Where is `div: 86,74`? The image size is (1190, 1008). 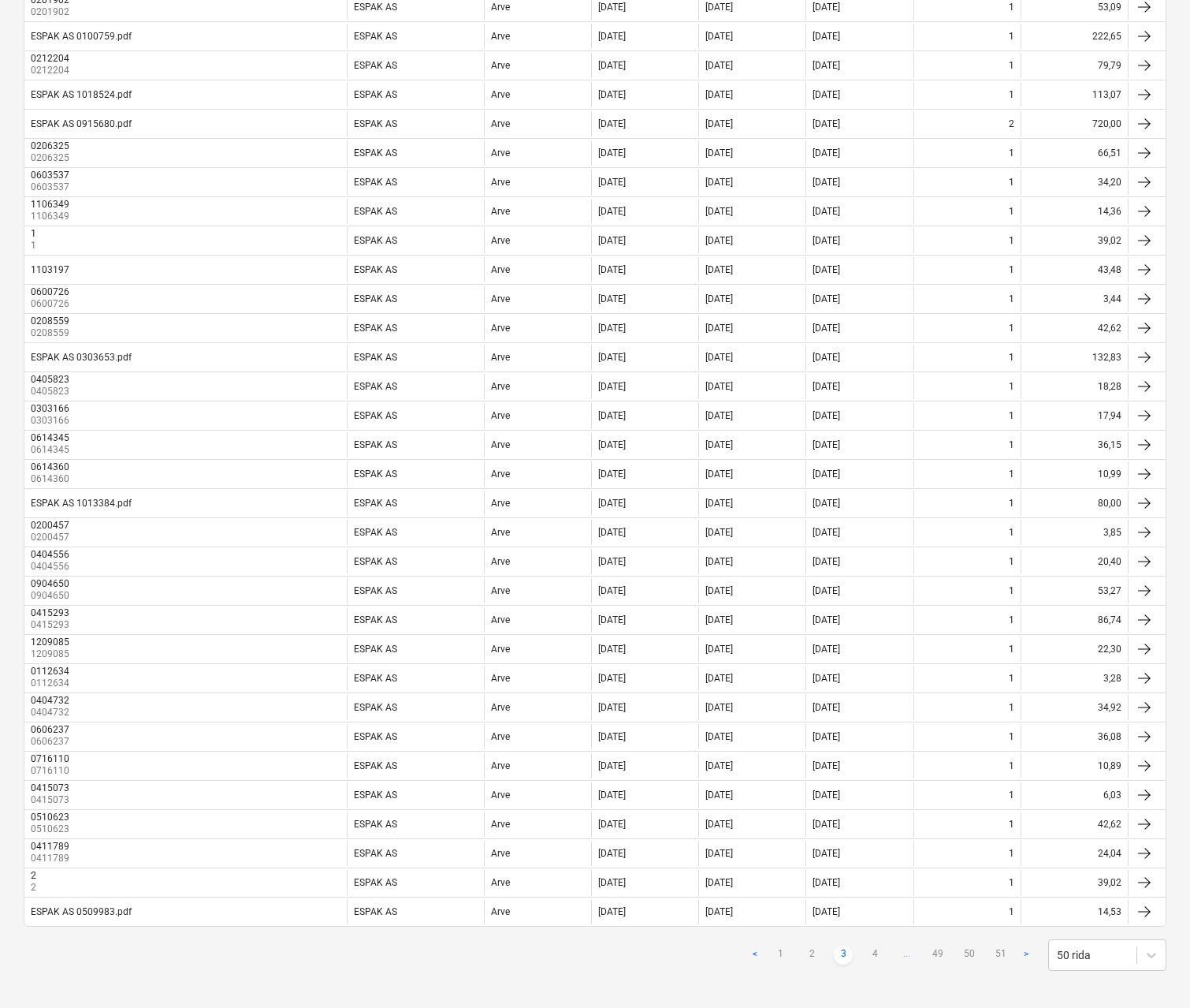 div: 86,74 is located at coordinates (1074, 620).